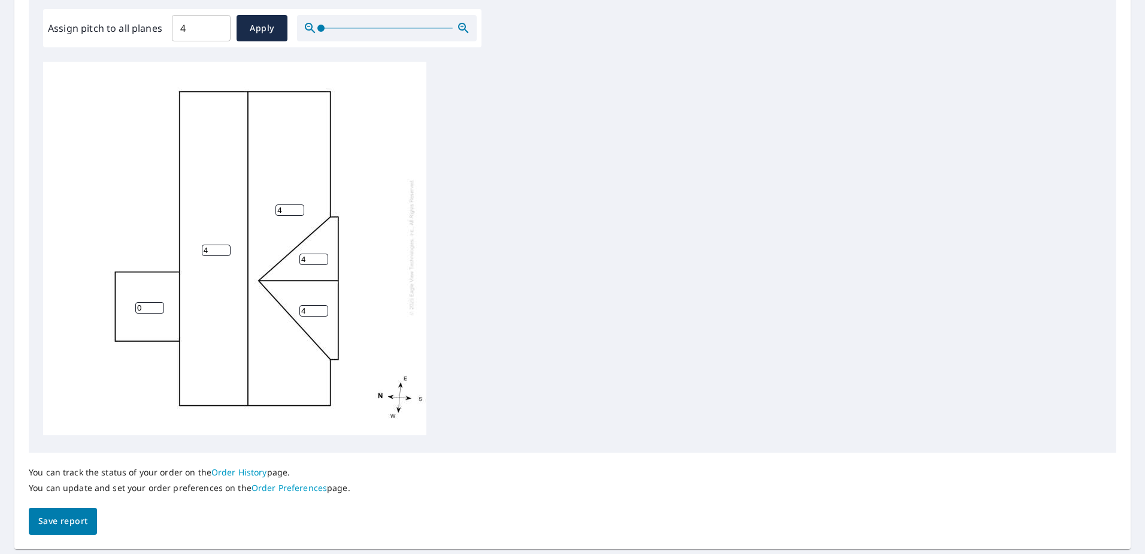 This screenshot has width=1145, height=554. I want to click on p: You can update and set your order preferences on the page., so click(189, 488).